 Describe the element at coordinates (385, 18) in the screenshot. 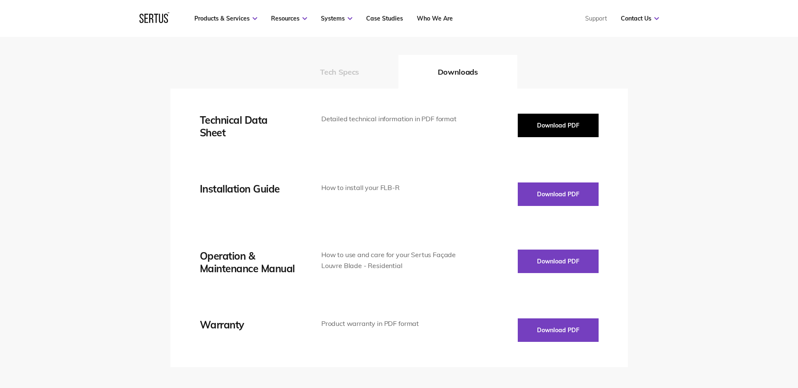

I see `a: Case Studies` at that location.